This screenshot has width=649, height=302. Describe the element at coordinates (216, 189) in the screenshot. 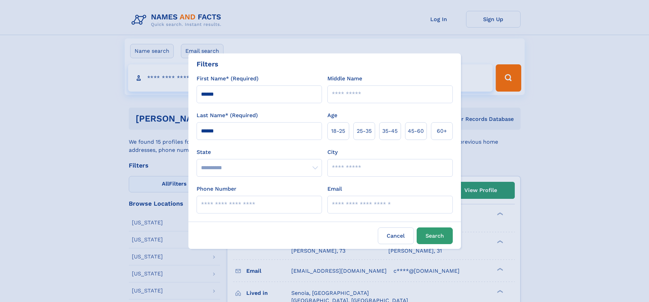

I see `label: Phone Number` at that location.